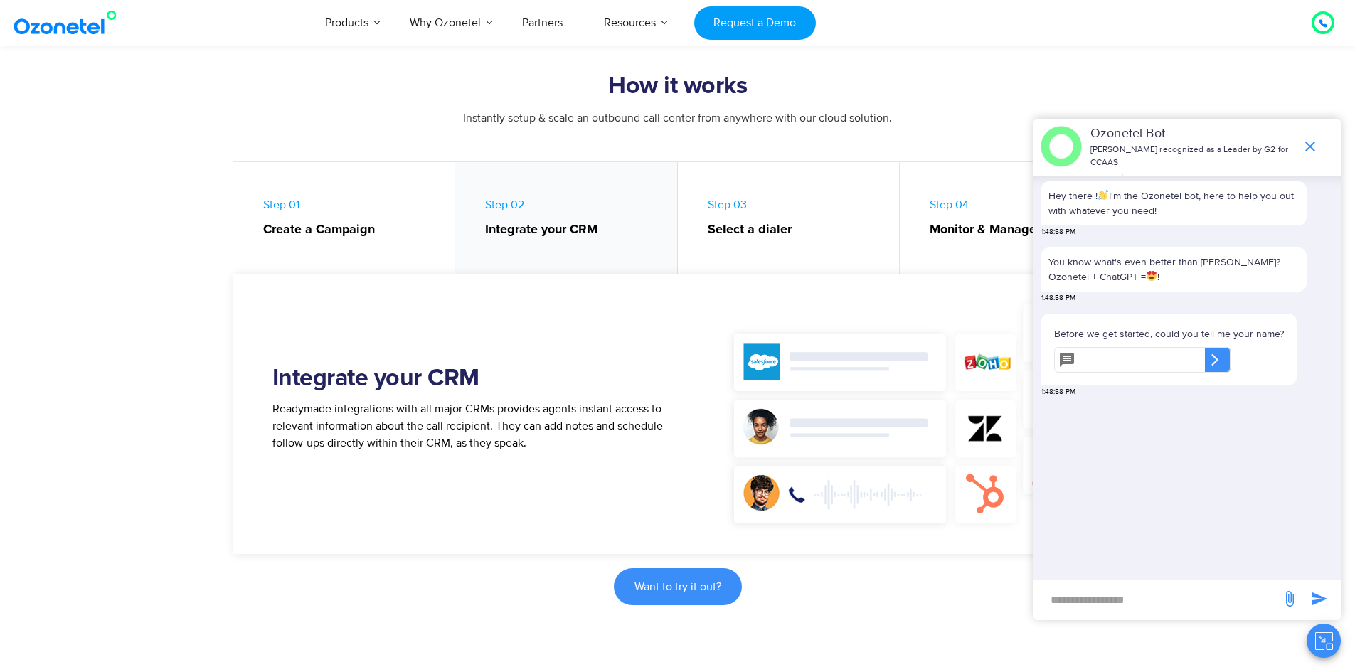 The width and height of the screenshot is (1355, 672). Describe the element at coordinates (1061, 147) in the screenshot. I see `img: header` at that location.